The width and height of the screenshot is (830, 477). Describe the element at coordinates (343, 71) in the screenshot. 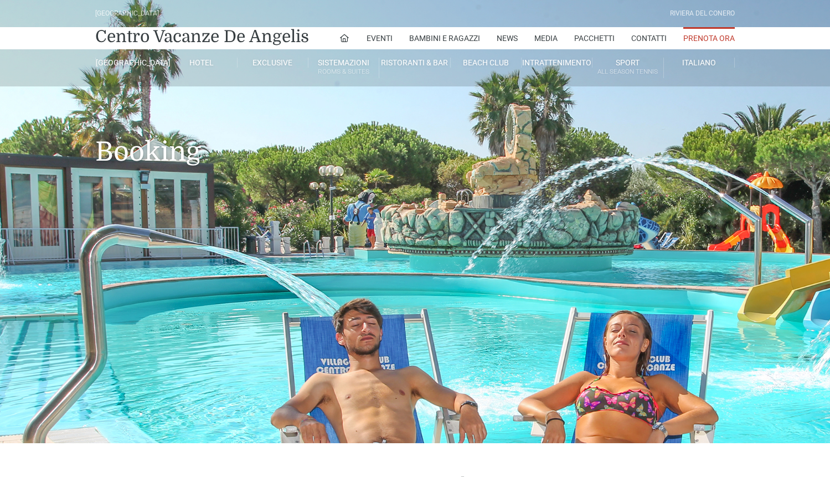

I see `small: Rooms & Suites` at that location.